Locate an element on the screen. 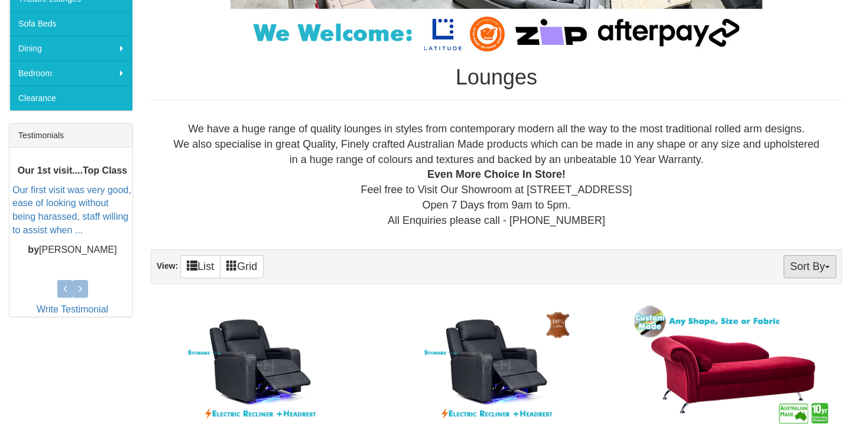 The image size is (851, 433). a: Write Testimonial is located at coordinates (72, 309).